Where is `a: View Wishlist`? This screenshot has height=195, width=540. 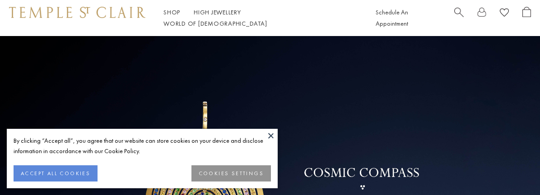
a: View Wishlist is located at coordinates (504, 14).